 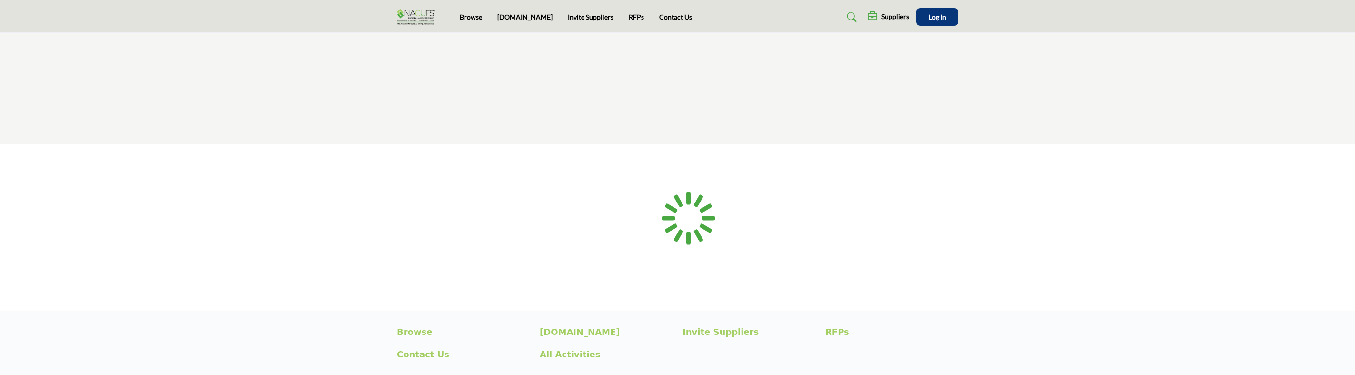 I want to click on img: Site Logo, so click(x=418, y=17).